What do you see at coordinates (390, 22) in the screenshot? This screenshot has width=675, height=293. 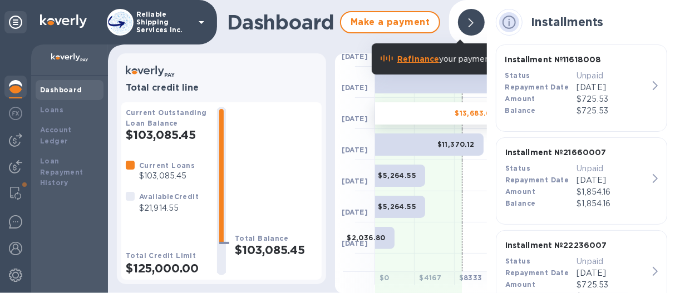 I see `span: Make a payment` at bounding box center [390, 22].